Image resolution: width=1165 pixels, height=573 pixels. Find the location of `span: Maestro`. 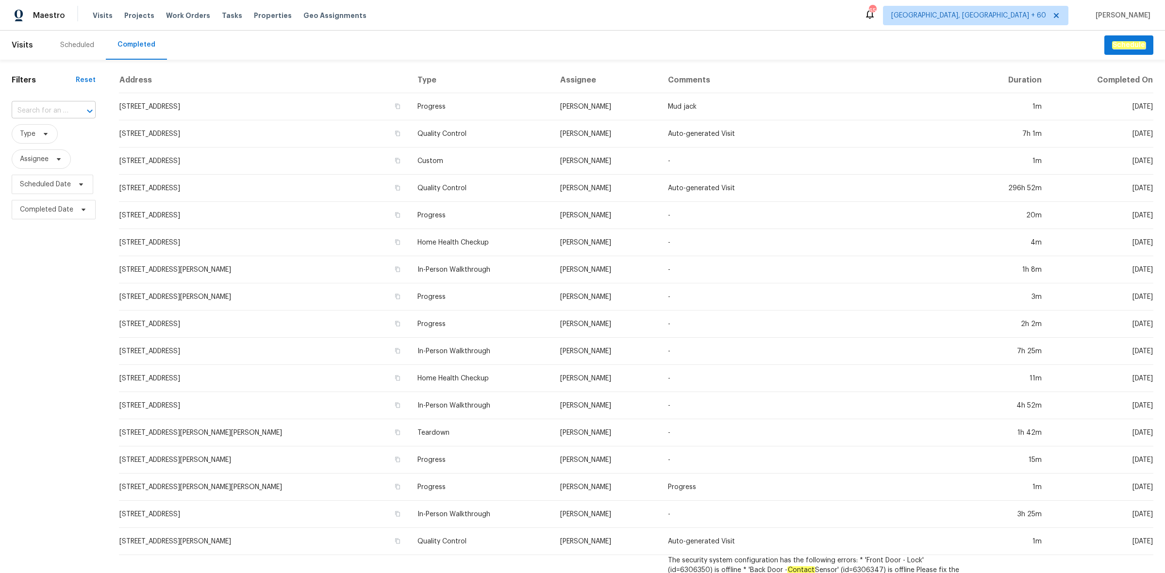

span: Maestro is located at coordinates (49, 16).